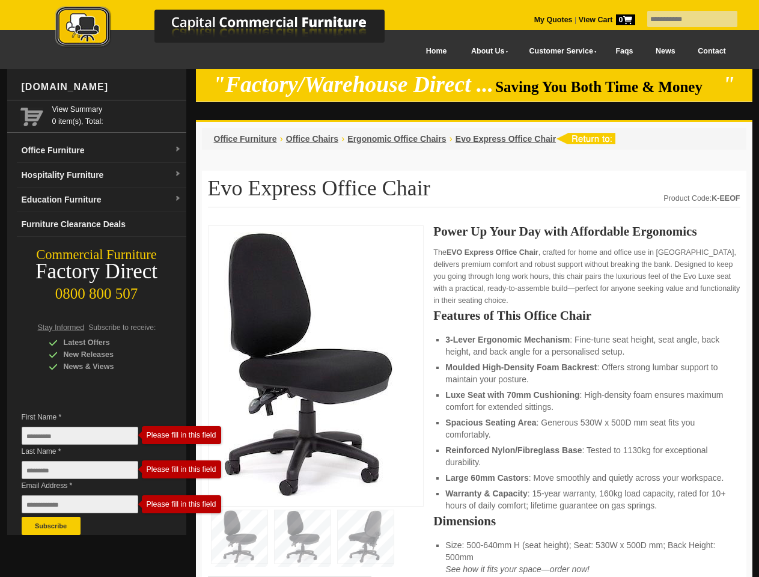 Image resolution: width=759 pixels, height=577 pixels. What do you see at coordinates (97, 272) in the screenshot?
I see `div: Factory Direct` at bounding box center [97, 272].